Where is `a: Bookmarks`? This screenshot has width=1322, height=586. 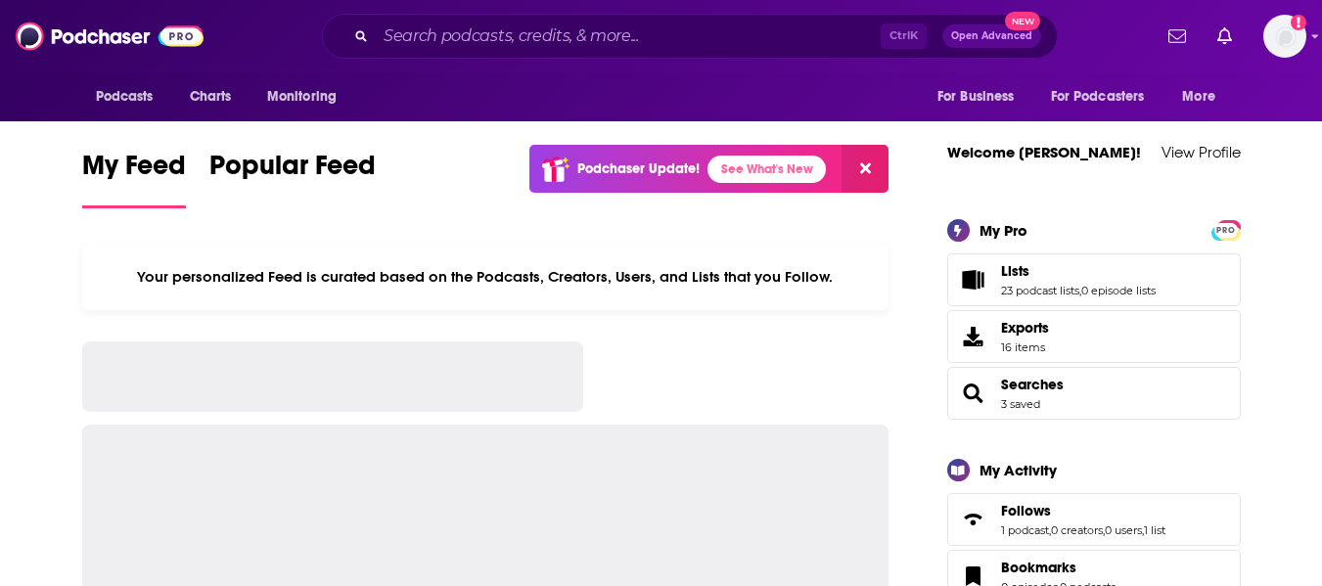
a: Bookmarks is located at coordinates (1058, 567).